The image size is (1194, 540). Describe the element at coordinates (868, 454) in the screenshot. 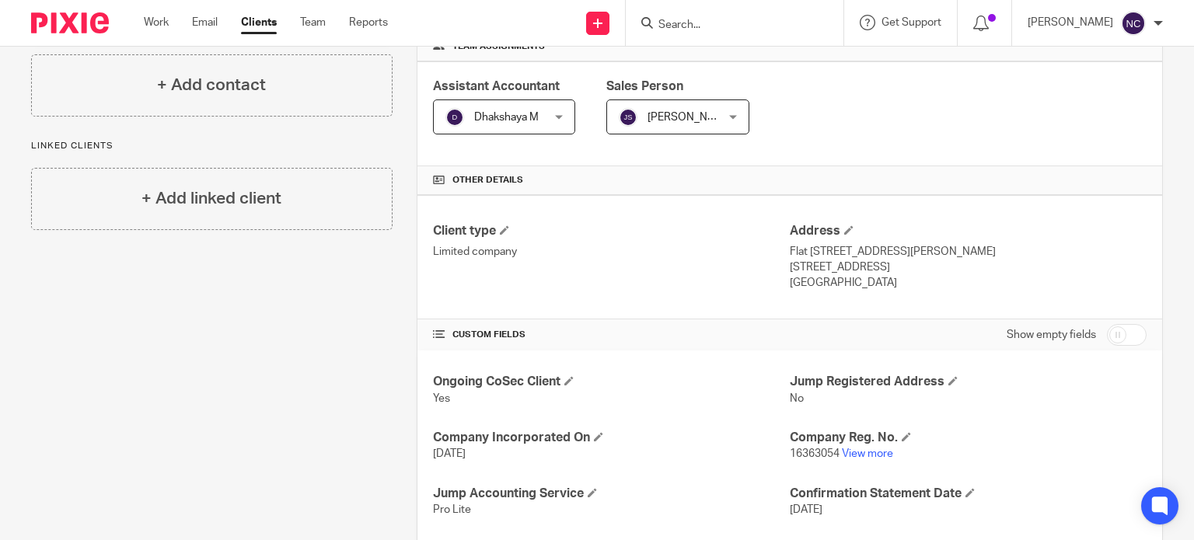

I see `a: View more` at that location.